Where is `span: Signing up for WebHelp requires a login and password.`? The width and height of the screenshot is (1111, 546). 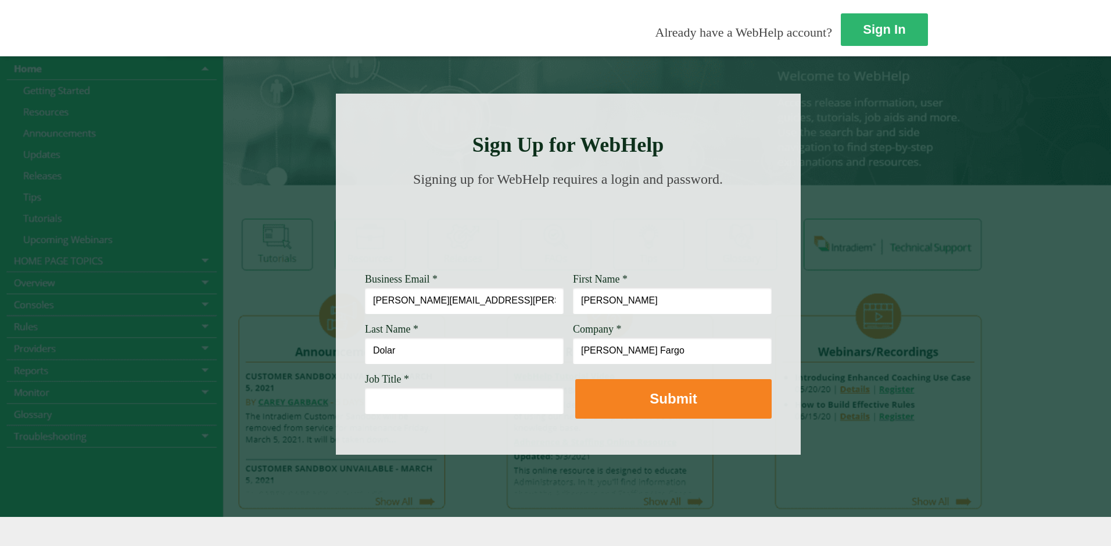 span: Signing up for WebHelp requires a login and password. is located at coordinates (568, 179).